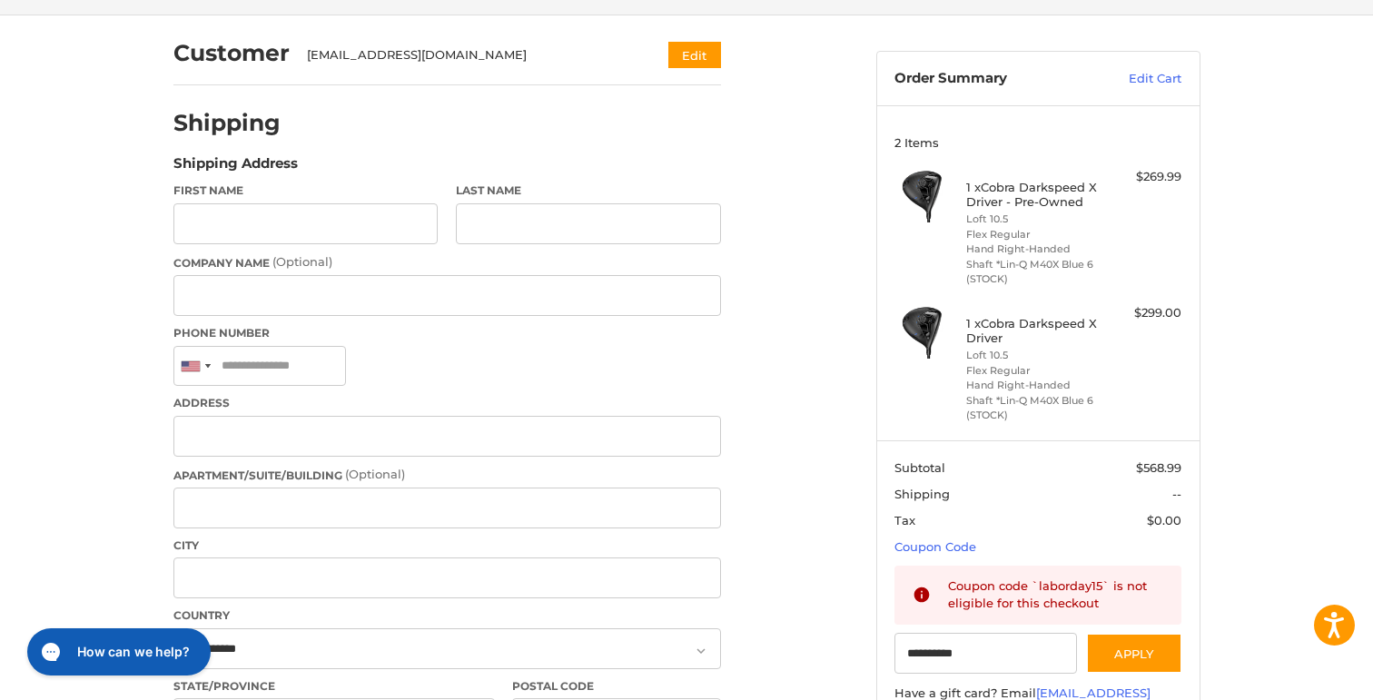 The image size is (1373, 700). What do you see at coordinates (1145, 177) in the screenshot?
I see `div: $269.99` at bounding box center [1145, 177].